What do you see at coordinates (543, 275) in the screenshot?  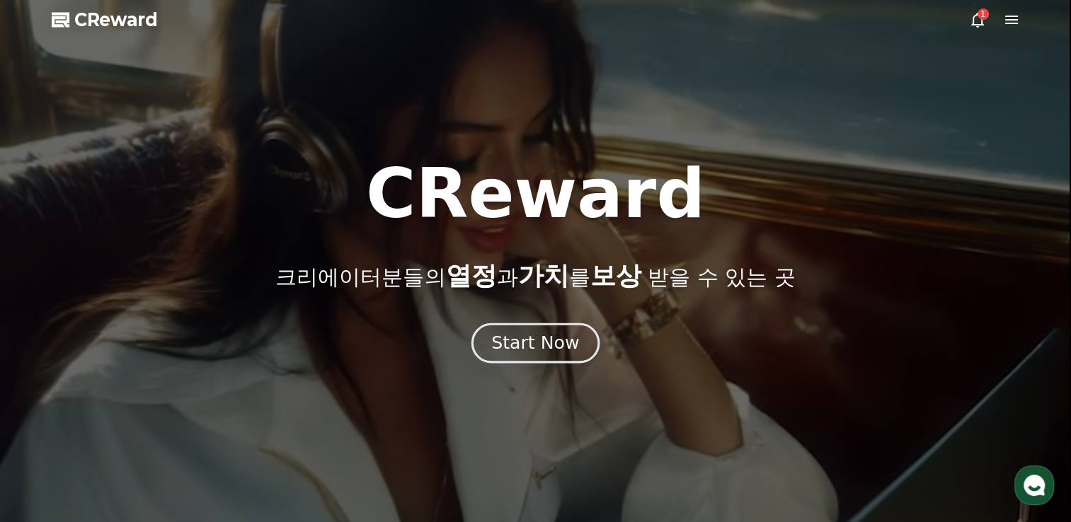 I see `span: 가치` at bounding box center [543, 275].